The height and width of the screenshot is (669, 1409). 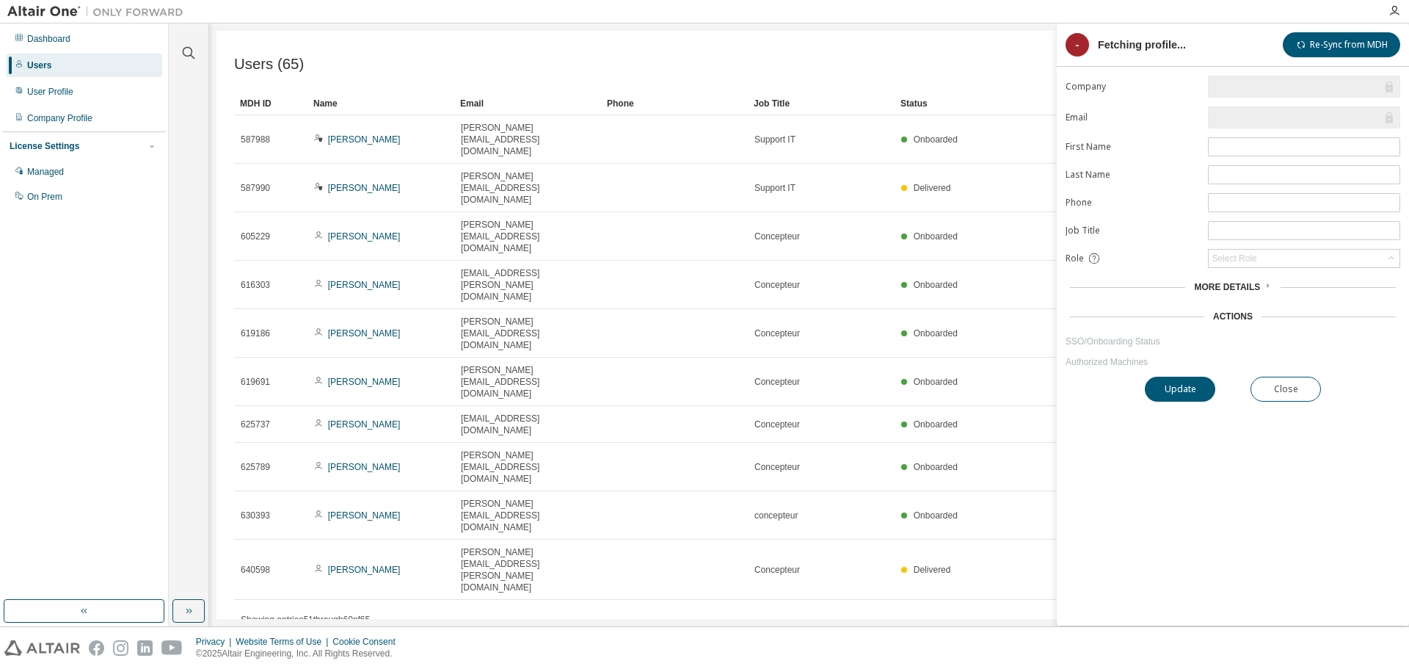 I want to click on span: 625789, so click(x=255, y=467).